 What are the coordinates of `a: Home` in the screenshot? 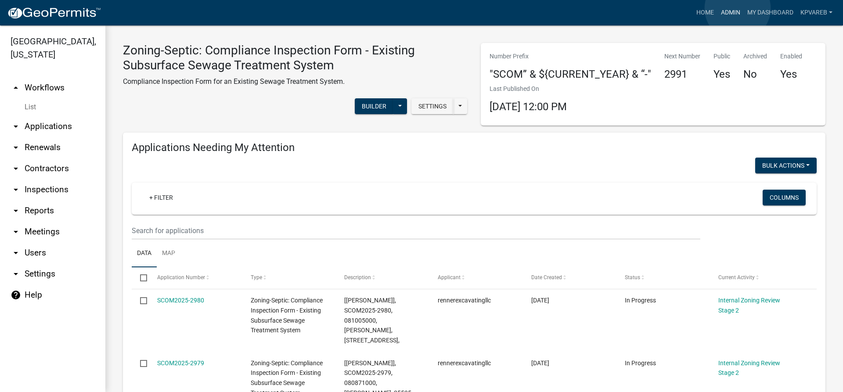 It's located at (705, 13).